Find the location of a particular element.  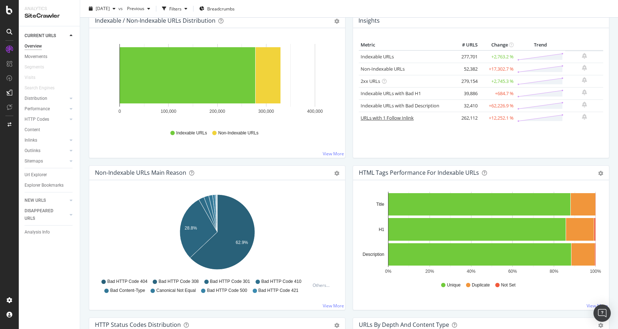

a: Movements is located at coordinates (49, 57).